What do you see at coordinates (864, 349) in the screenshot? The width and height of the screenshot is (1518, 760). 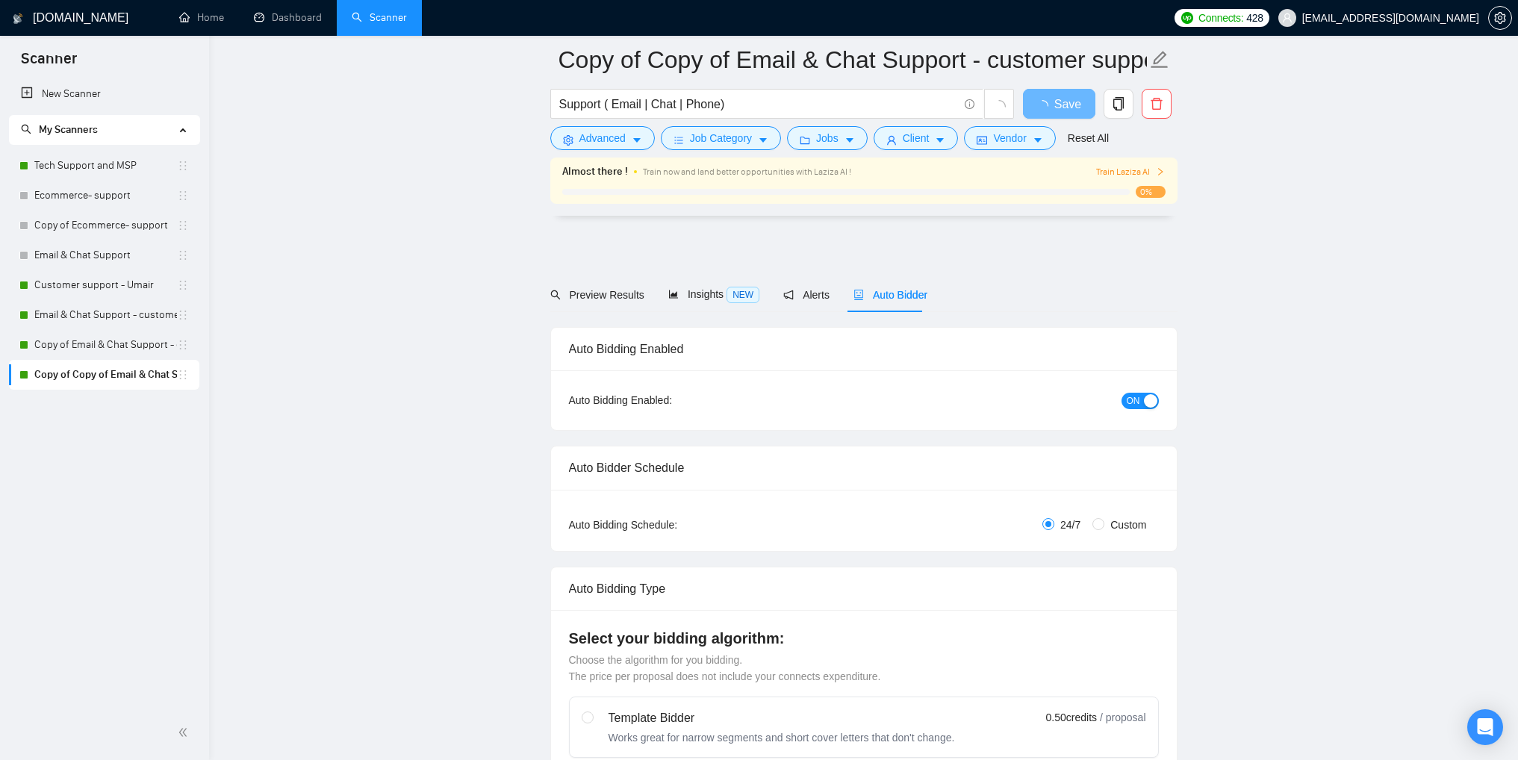 I see `div: Auto Bidding Enabled` at bounding box center [864, 349].